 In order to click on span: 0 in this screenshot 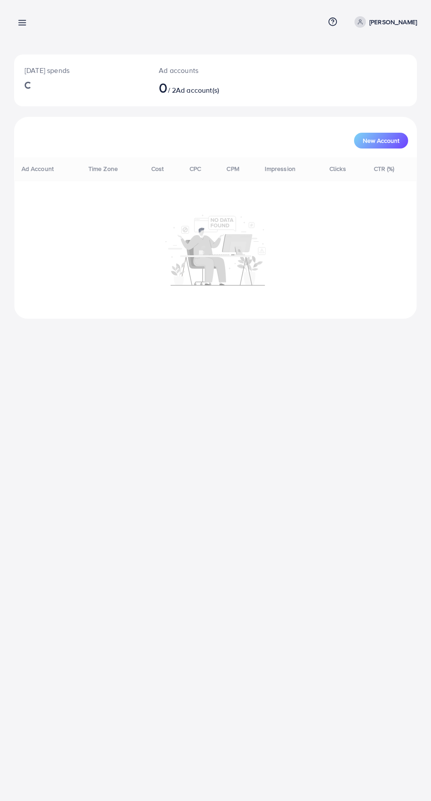, I will do `click(163, 87)`.